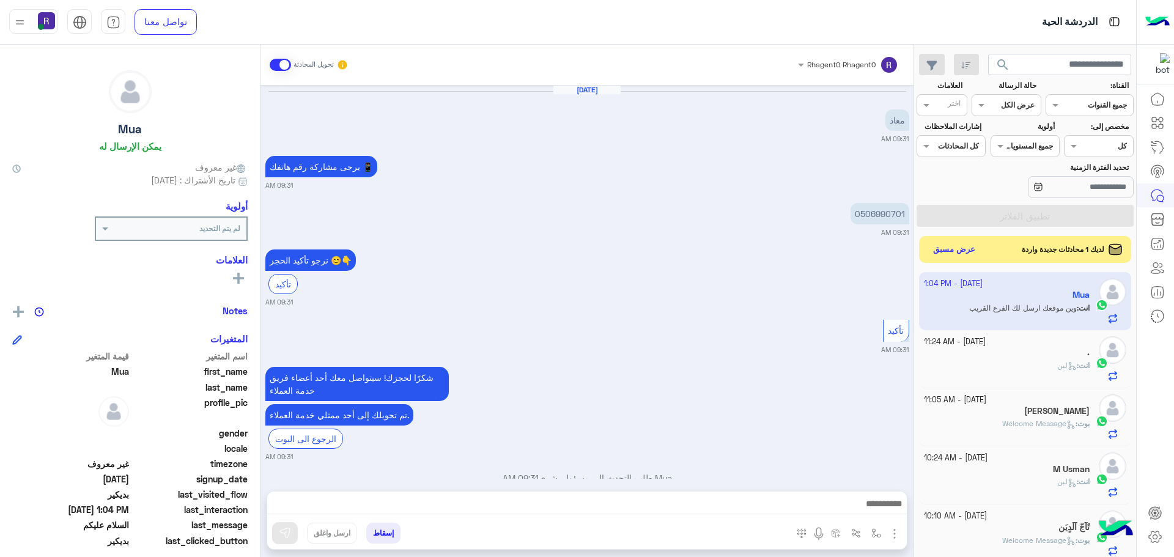 The width and height of the screenshot is (1174, 557). I want to click on small: تحويل المحادثة, so click(314, 65).